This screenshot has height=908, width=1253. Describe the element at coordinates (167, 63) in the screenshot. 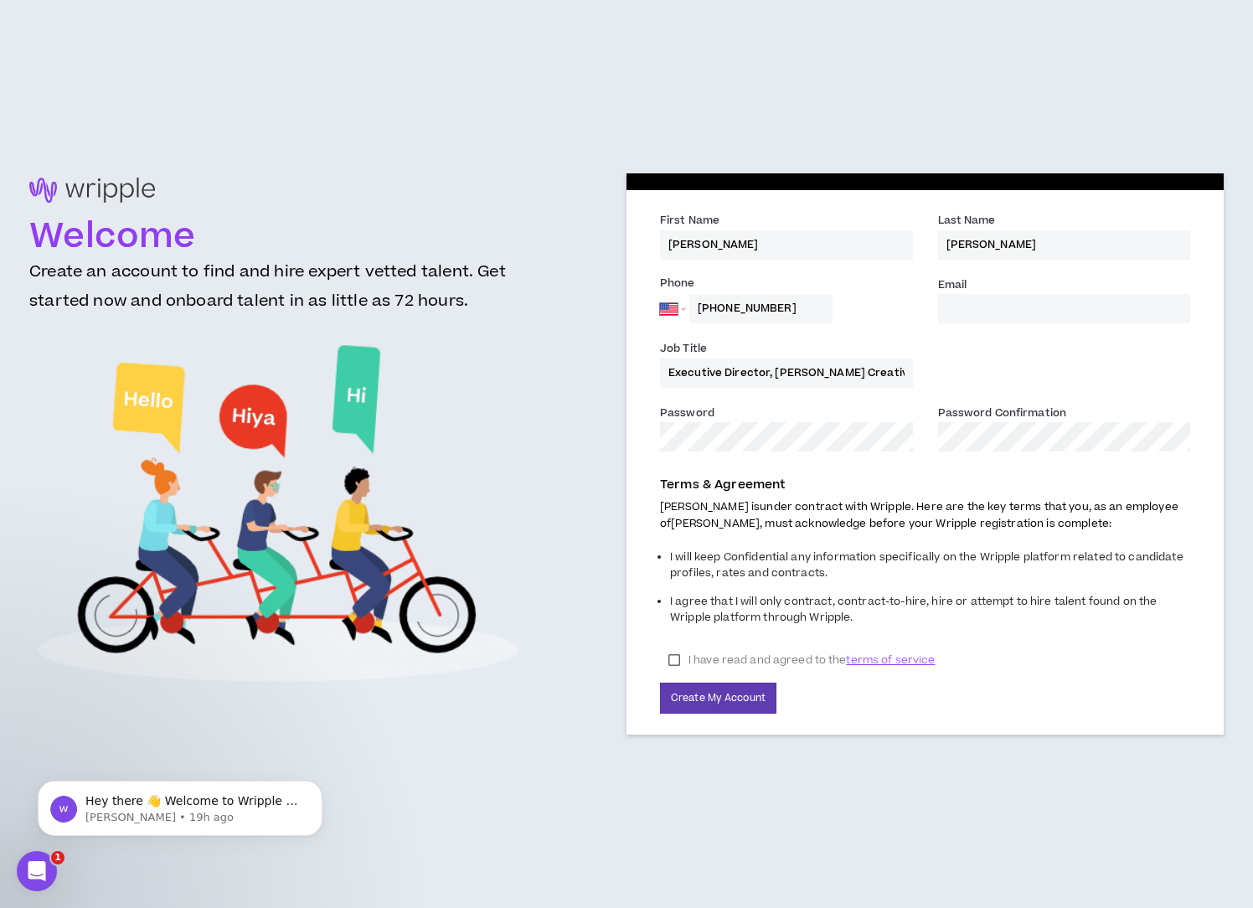

I see `div: message notification from Morgan, 19h ago. Hey there 👋 Welcome to Wripple 🙌 Take a look around! I...` at that location.